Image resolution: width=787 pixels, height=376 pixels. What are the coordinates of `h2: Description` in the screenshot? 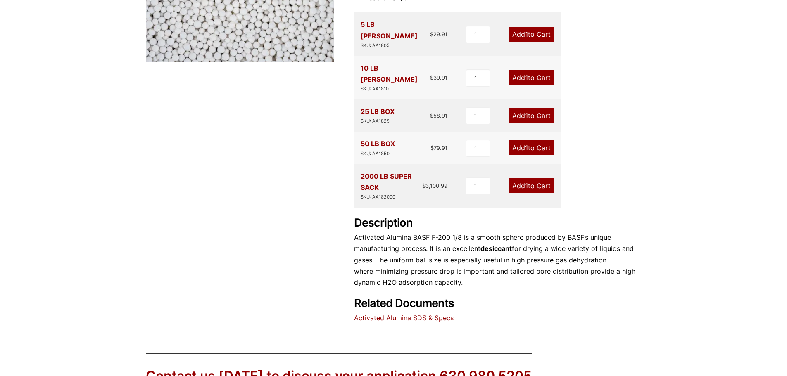 It's located at (498, 223).